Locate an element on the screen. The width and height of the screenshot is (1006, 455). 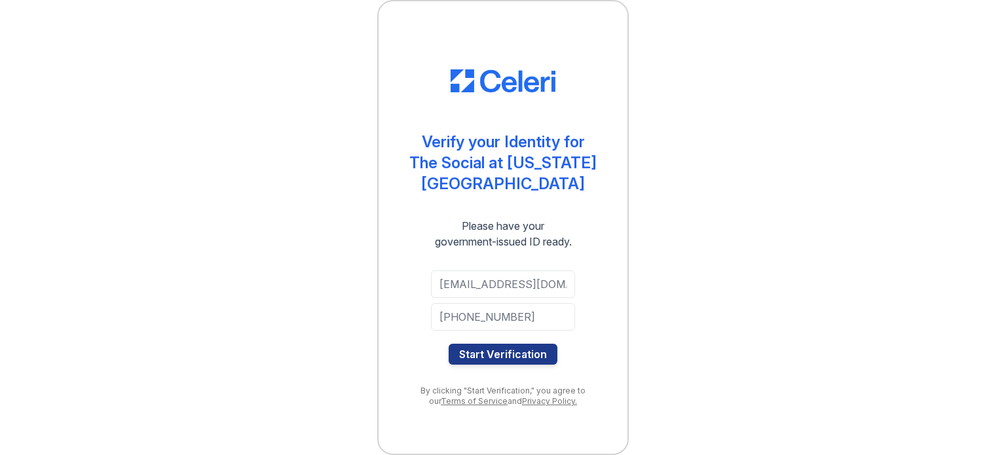
a: Terms of Service is located at coordinates (474, 401).